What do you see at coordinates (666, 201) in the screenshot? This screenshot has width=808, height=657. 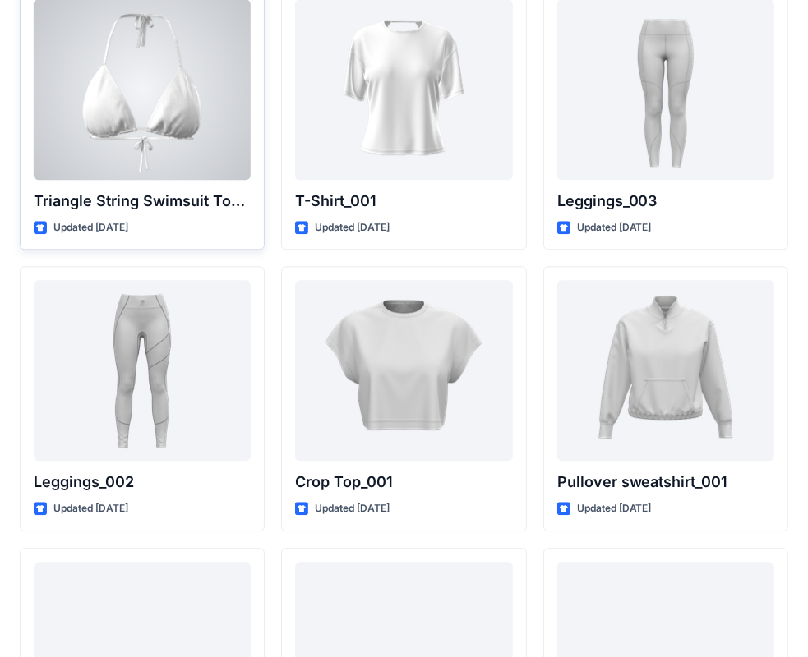 I see `p: Leggings_003` at bounding box center [666, 201].